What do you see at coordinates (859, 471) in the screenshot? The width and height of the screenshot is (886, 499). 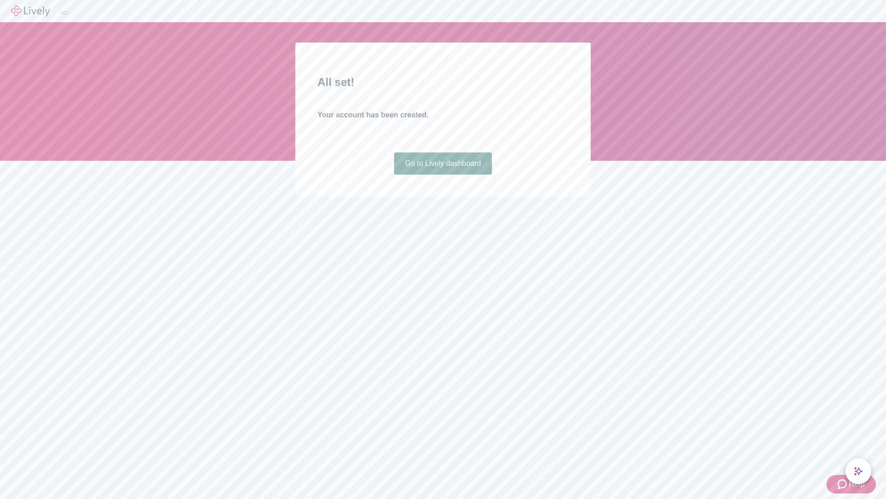 I see `button: chat` at bounding box center [859, 471].